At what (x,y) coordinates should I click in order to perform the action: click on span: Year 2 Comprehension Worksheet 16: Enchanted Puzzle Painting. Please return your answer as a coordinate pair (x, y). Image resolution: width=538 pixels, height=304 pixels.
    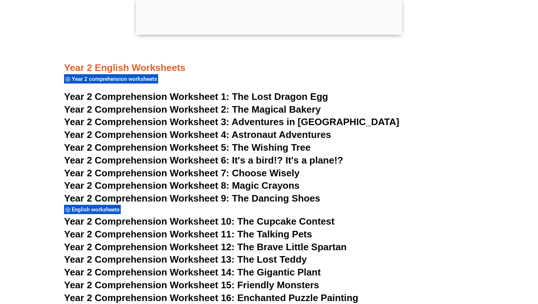
    Looking at the image, I should click on (211, 298).